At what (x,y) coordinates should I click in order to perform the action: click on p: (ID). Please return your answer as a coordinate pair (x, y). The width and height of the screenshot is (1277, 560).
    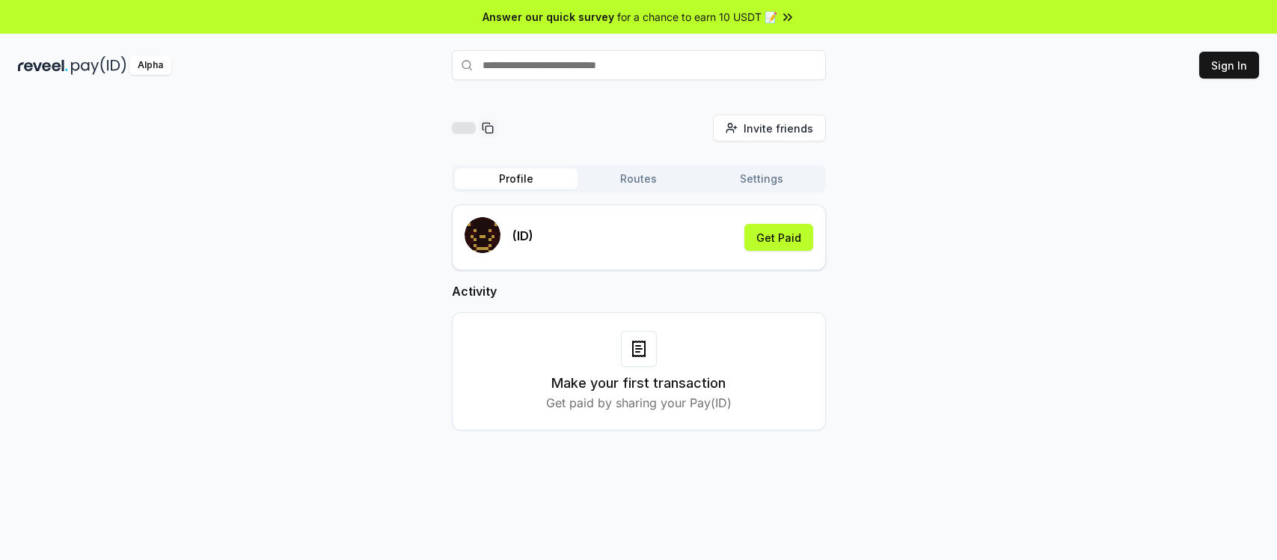
    Looking at the image, I should click on (523, 236).